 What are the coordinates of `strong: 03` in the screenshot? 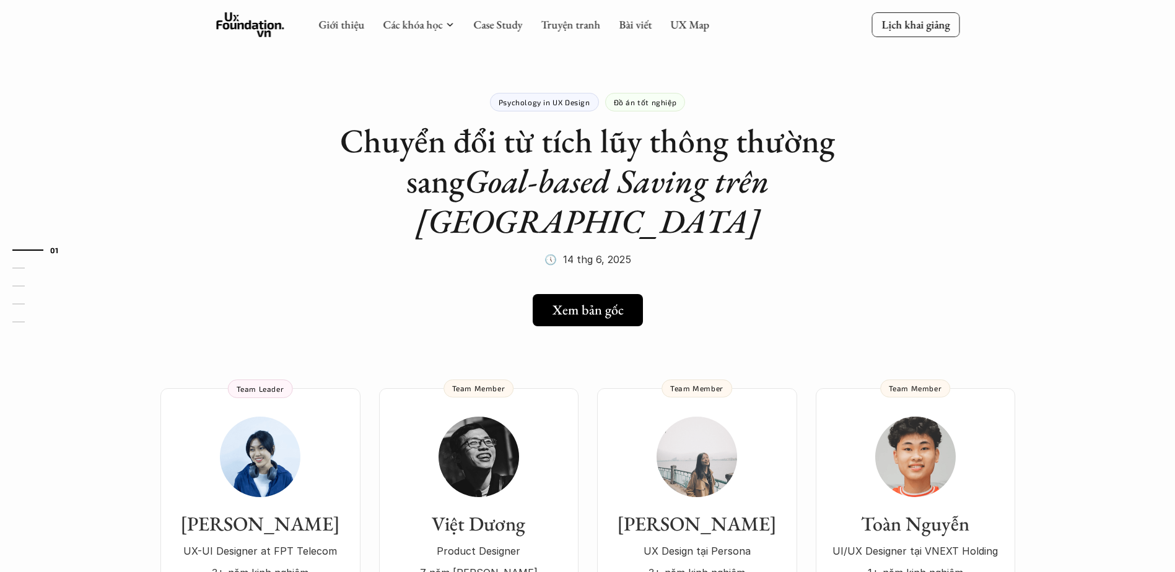 It's located at (36, 286).